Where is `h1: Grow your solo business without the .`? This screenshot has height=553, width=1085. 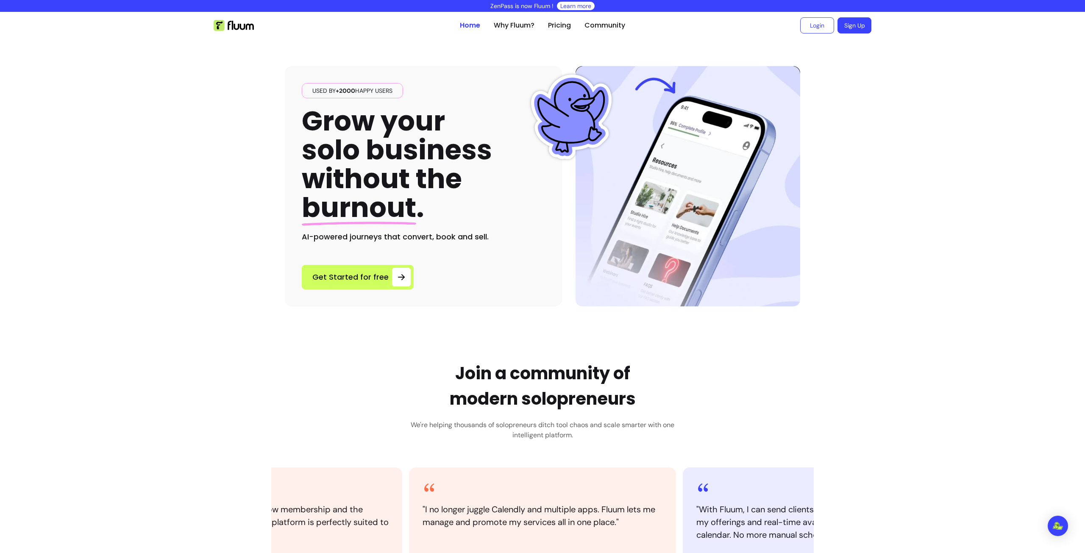 h1: Grow your solo business without the . is located at coordinates (397, 164).